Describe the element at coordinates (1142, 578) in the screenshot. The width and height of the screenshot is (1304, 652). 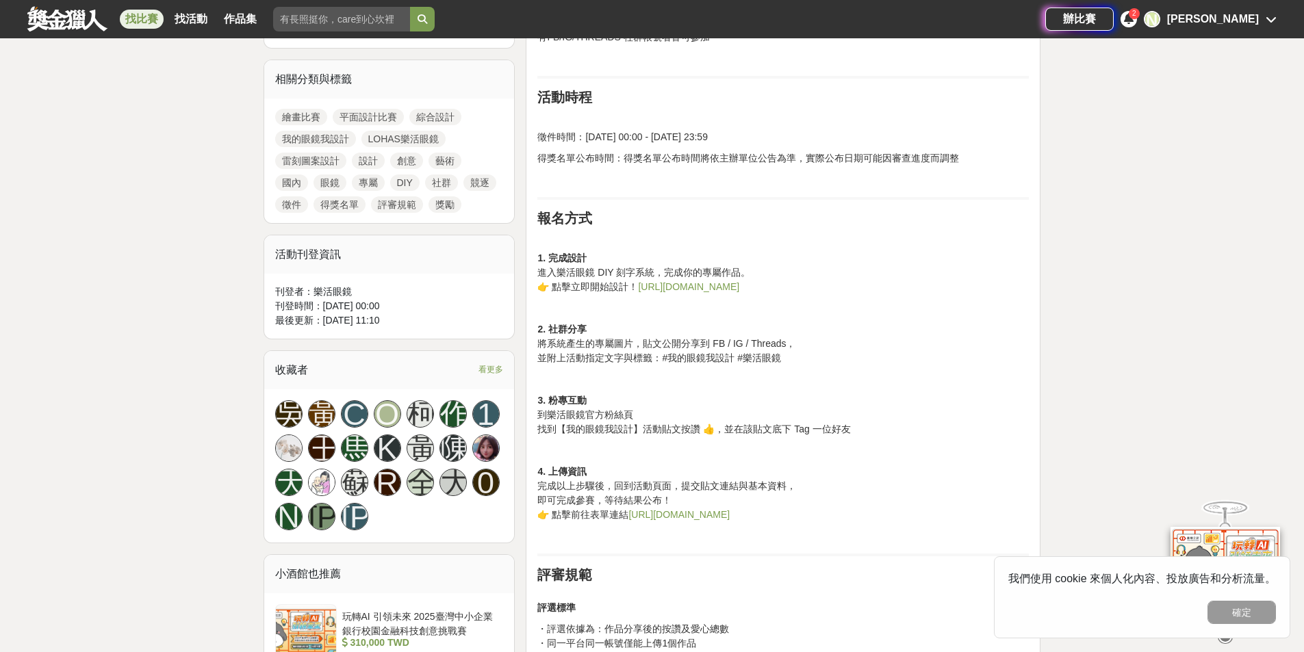
I see `span: 我們使用 cookie 來個人化內容、投放廣告和分析流量。` at that location.